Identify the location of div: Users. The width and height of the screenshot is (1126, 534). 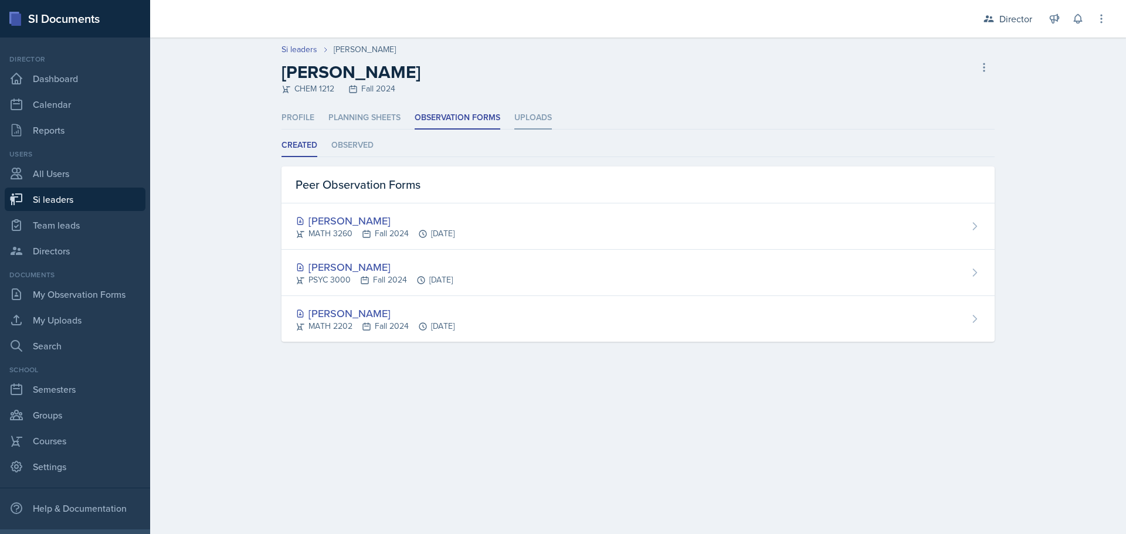
(75, 154).